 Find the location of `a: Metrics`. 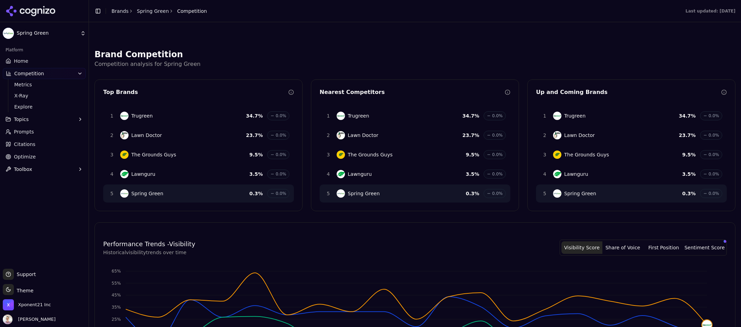

a: Metrics is located at coordinates (44, 85).